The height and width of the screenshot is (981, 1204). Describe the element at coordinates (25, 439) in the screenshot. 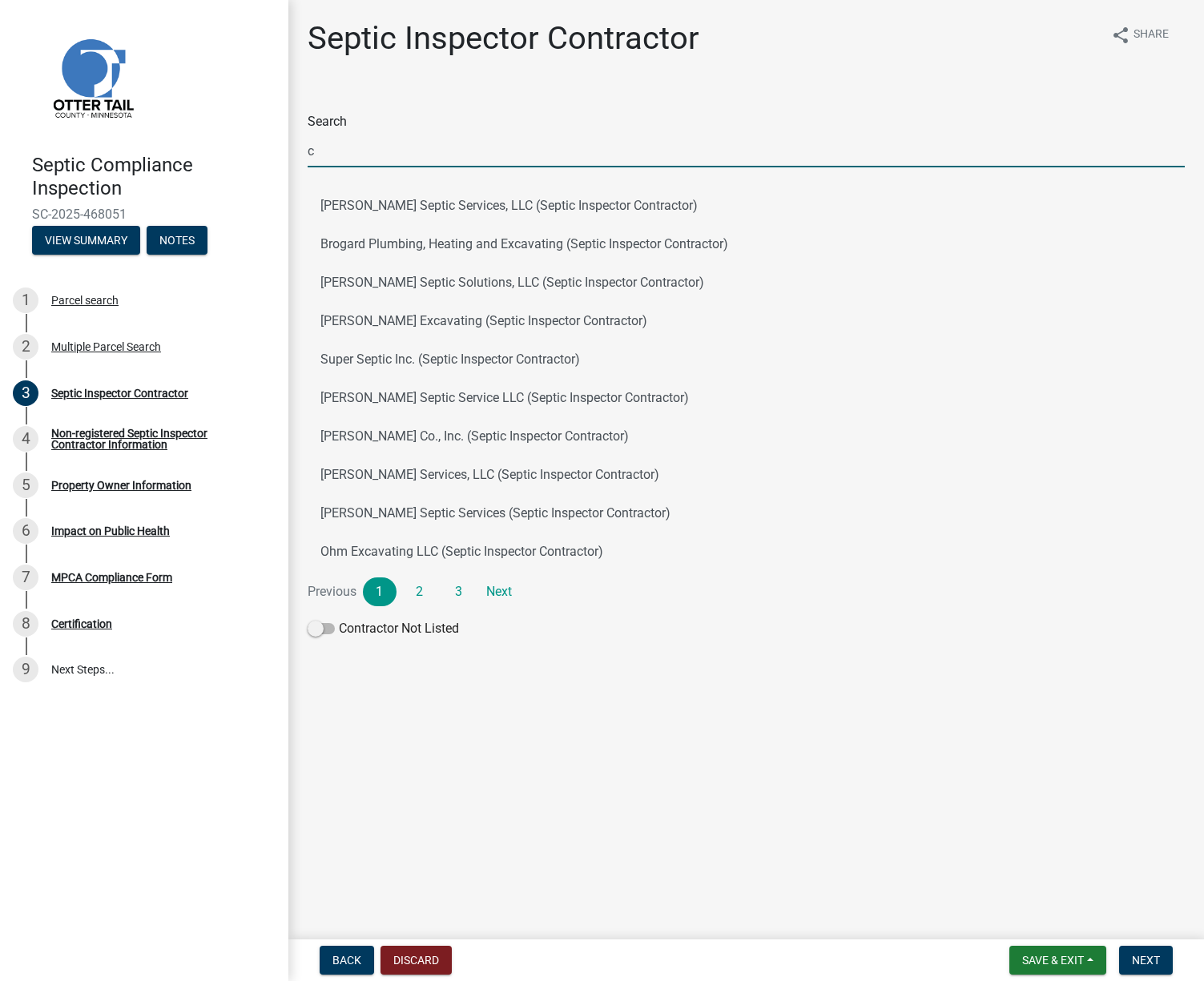

I see `div: 4` at that location.